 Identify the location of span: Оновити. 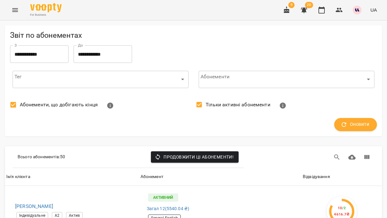
(355, 124).